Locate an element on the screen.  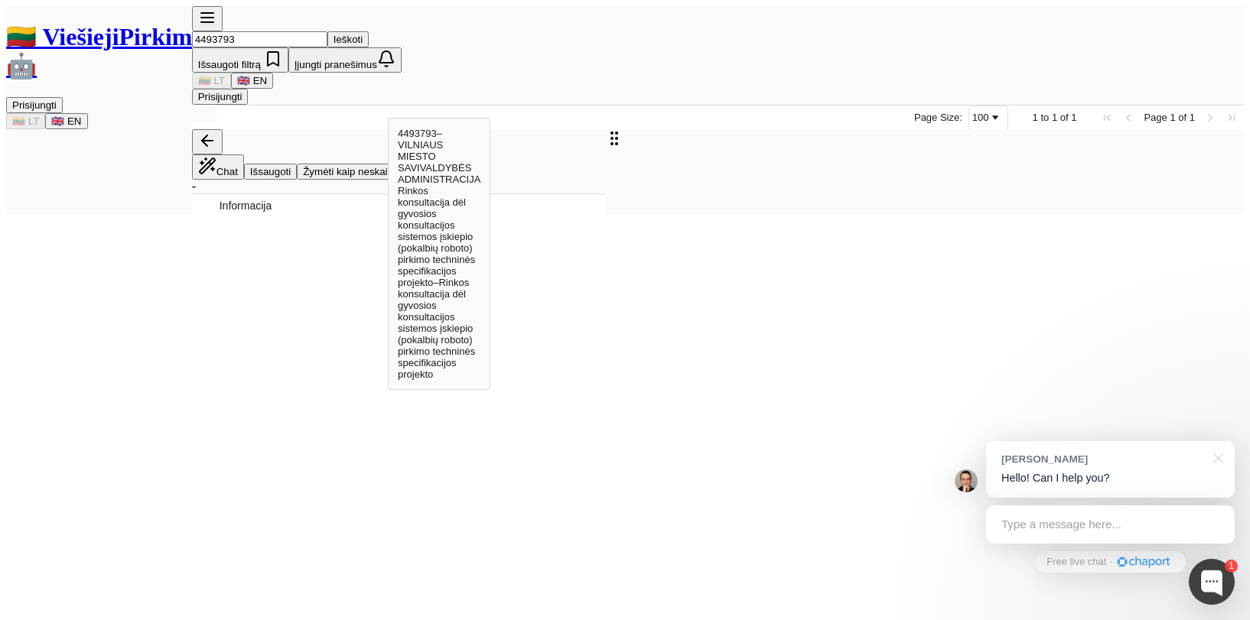
span: Informacija is located at coordinates (246, 206).